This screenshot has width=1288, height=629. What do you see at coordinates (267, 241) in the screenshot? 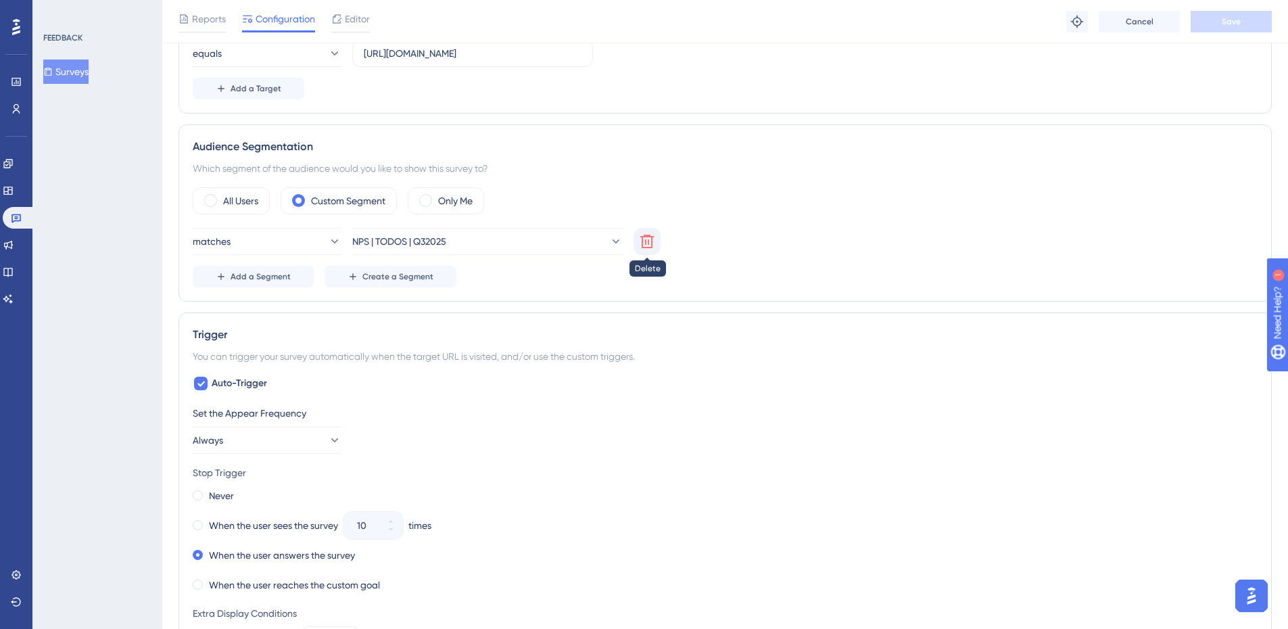
I see `button: matches` at bounding box center [267, 241].